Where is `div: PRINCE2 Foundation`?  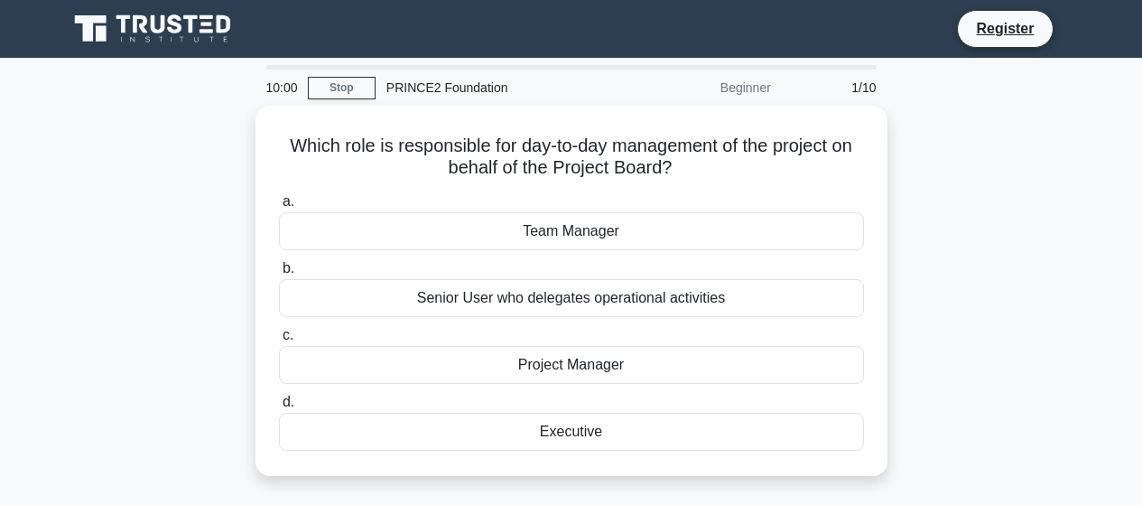 div: PRINCE2 Foundation is located at coordinates (499, 88).